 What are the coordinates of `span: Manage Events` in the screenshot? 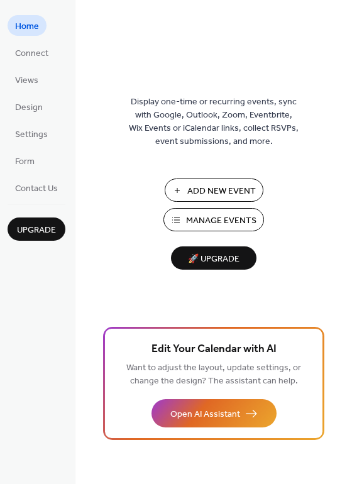 It's located at (221, 221).